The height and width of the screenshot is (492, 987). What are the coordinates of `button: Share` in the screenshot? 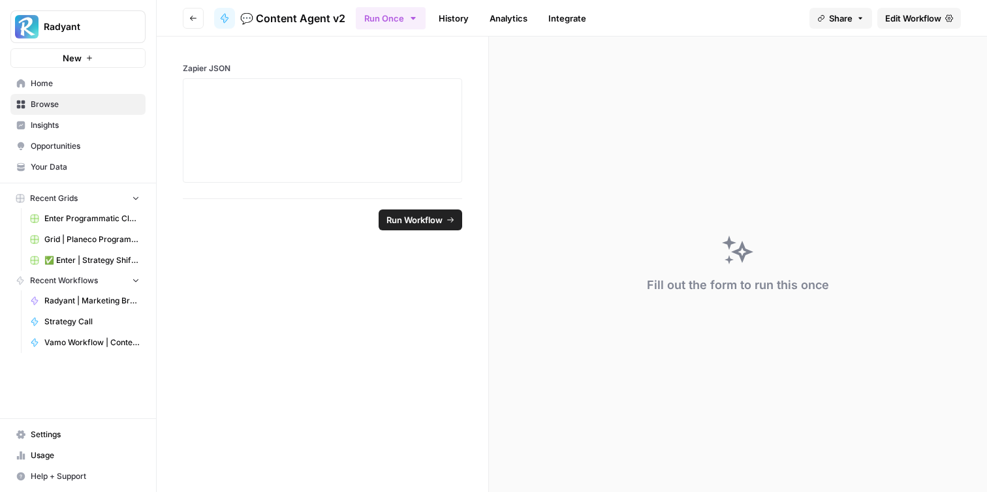 It's located at (841, 18).